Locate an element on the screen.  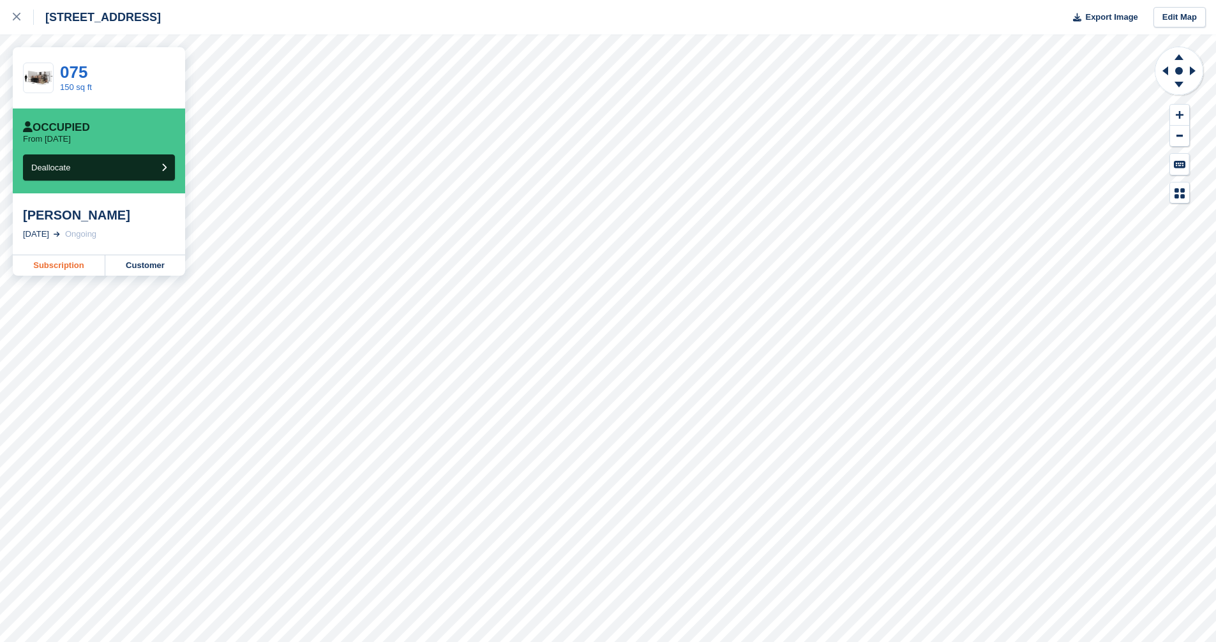
button: Map Legend is located at coordinates (1179, 193).